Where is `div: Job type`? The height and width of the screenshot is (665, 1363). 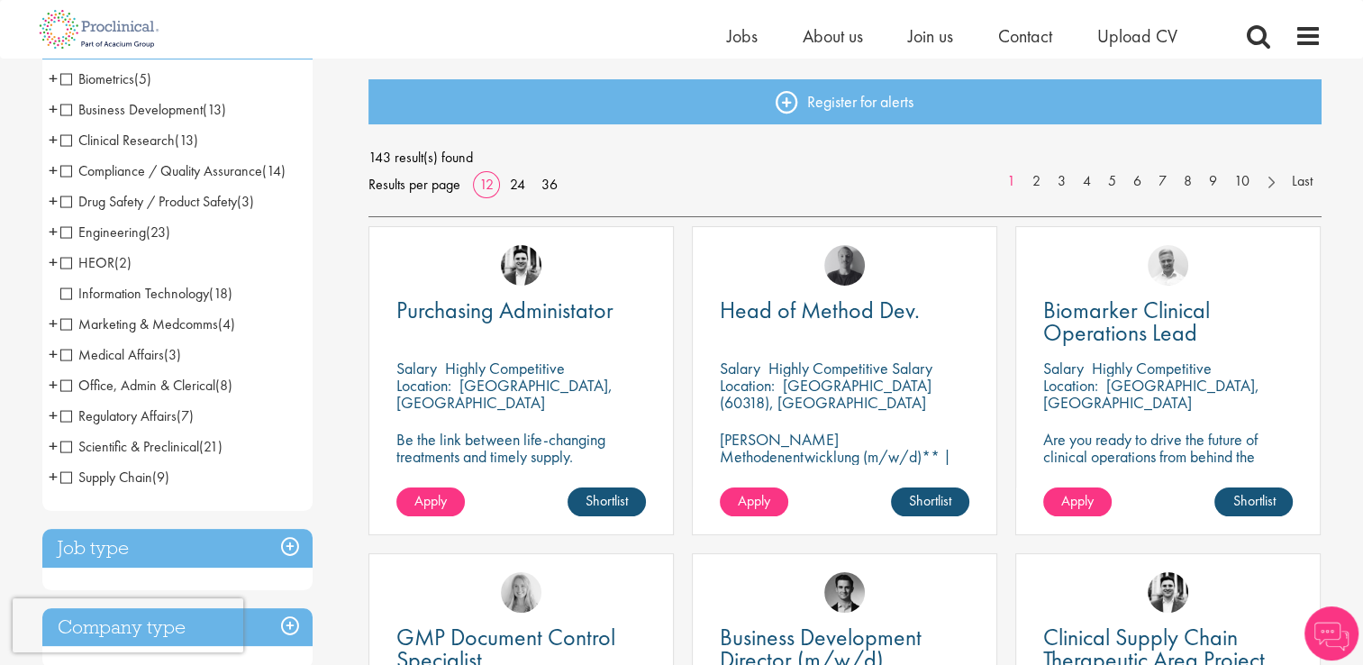
div: Job type is located at coordinates (178, 548).